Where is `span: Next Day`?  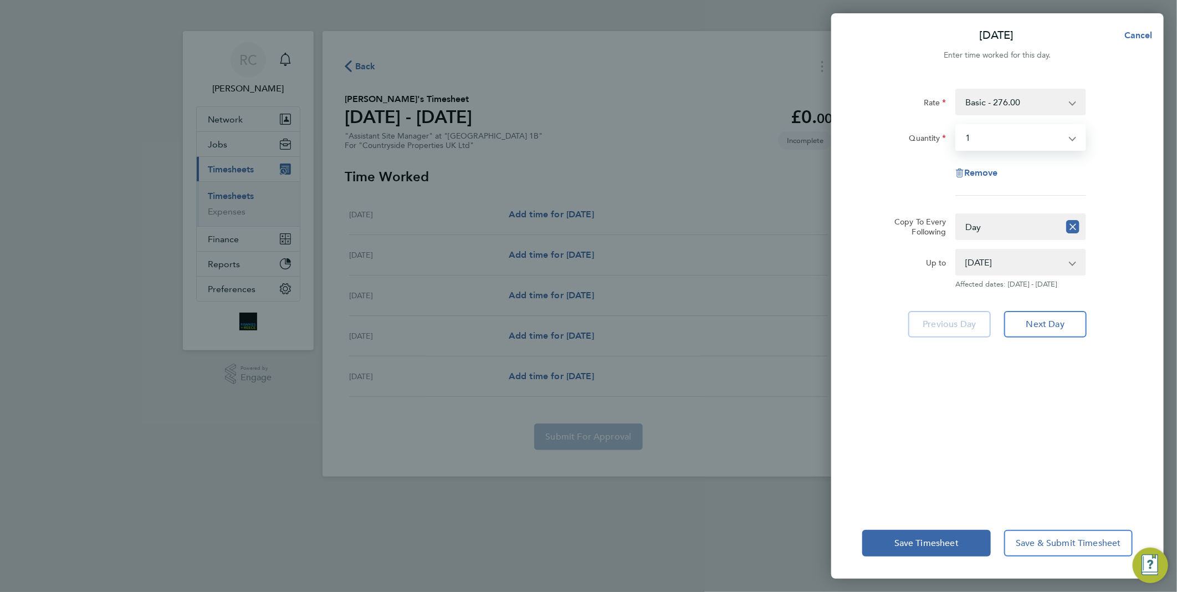 span: Next Day is located at coordinates (1045, 324).